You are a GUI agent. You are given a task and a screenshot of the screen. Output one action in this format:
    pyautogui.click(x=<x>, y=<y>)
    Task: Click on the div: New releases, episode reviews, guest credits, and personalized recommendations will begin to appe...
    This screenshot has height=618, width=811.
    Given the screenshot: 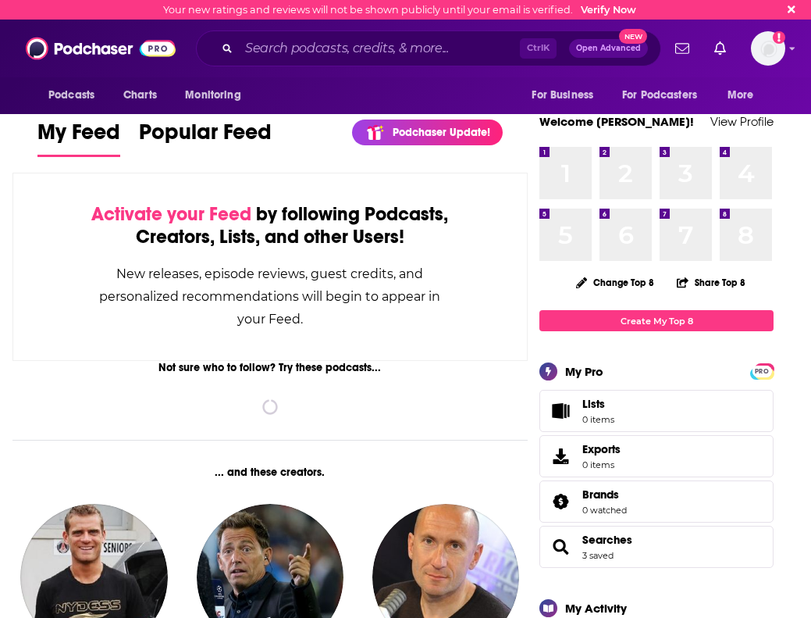 What is the action you would take?
    pyautogui.click(x=270, y=296)
    